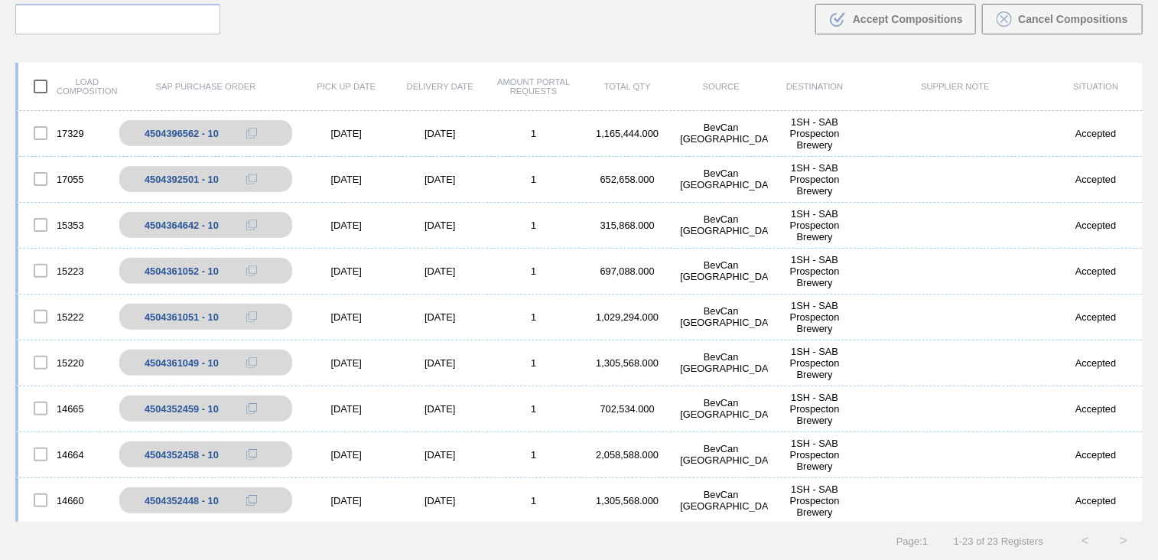  What do you see at coordinates (347, 86) in the screenshot?
I see `div: Pick up Date` at bounding box center [347, 86].